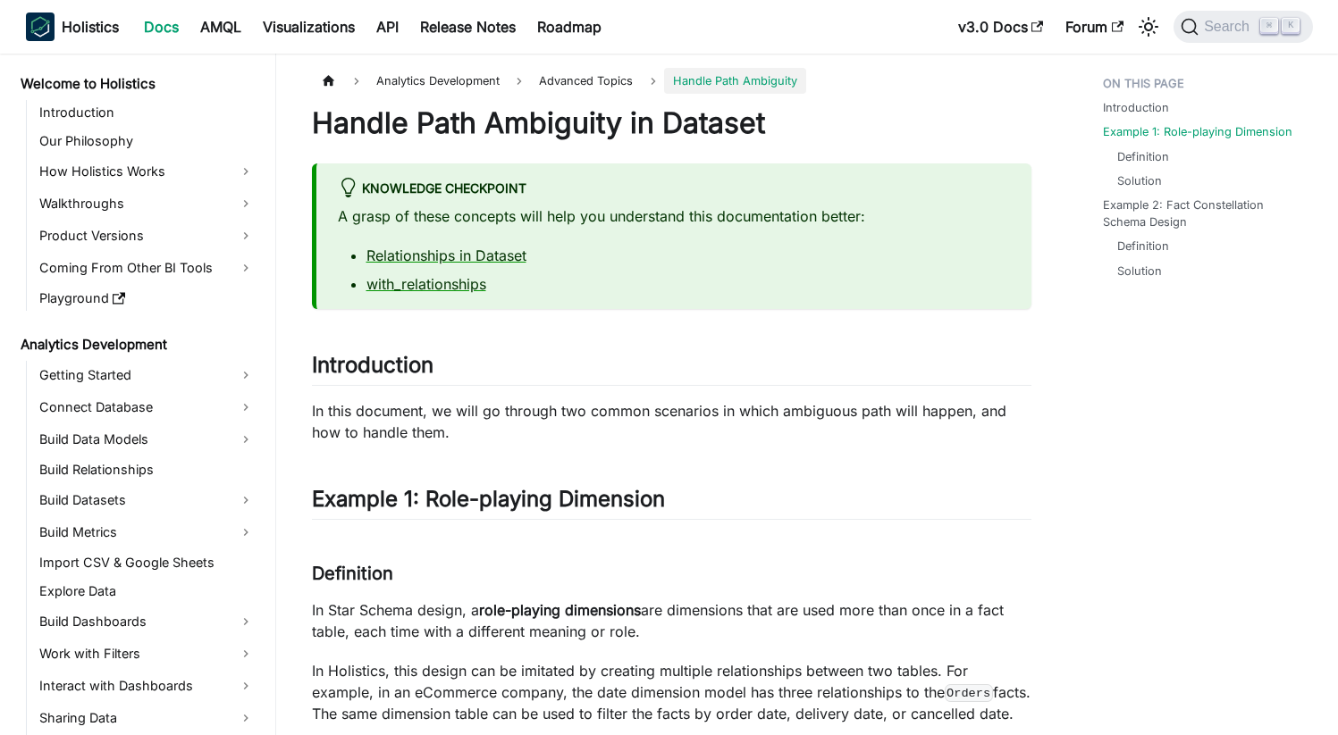 The image size is (1338, 735). Describe the element at coordinates (585, 80) in the screenshot. I see `span: Advanced Topics` at that location.